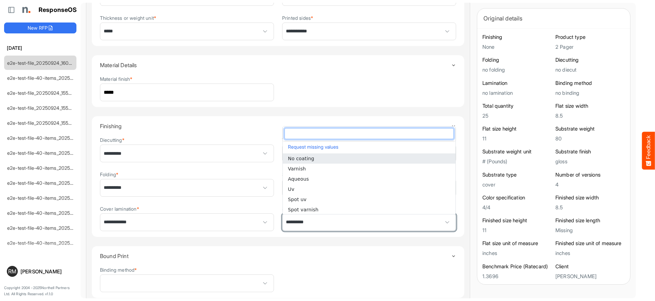  Describe the element at coordinates (590, 152) in the screenshot. I see `h6: Substrate finish` at that location.